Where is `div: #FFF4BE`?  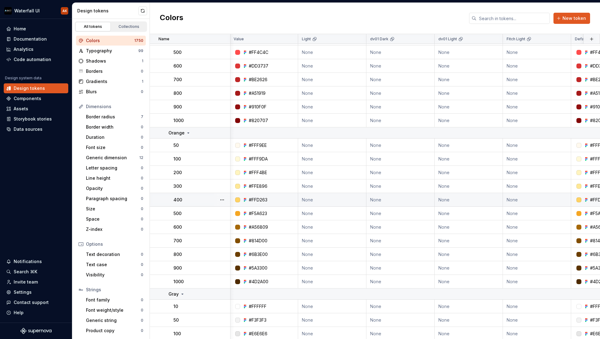
div: #FFF4BE is located at coordinates (258, 173).